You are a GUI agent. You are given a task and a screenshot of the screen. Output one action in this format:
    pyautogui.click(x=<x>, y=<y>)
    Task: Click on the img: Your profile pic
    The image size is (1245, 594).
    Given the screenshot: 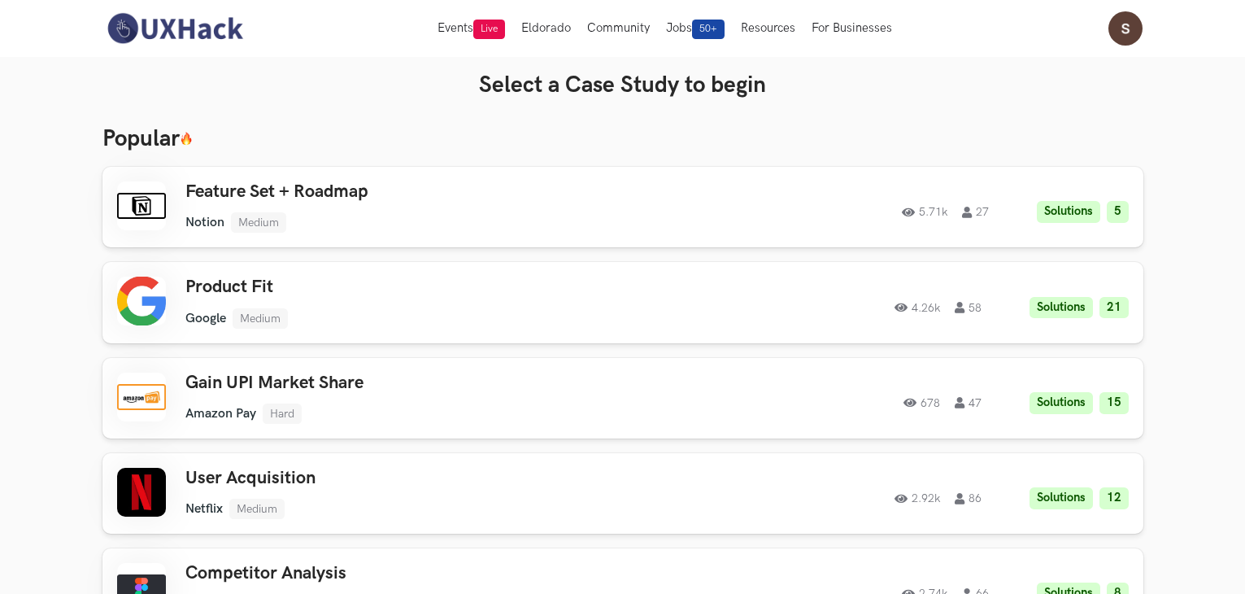 What is the action you would take?
    pyautogui.click(x=1125, y=28)
    